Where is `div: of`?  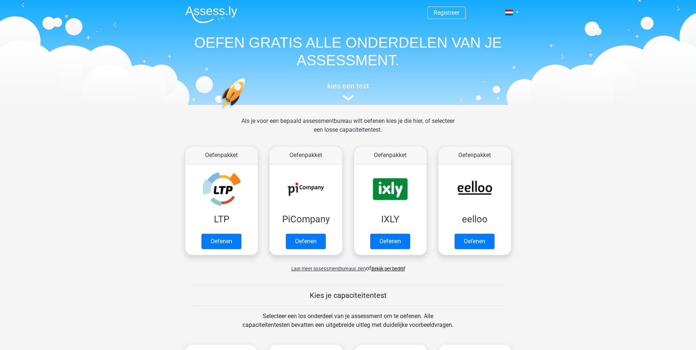
div: of is located at coordinates (348, 266).